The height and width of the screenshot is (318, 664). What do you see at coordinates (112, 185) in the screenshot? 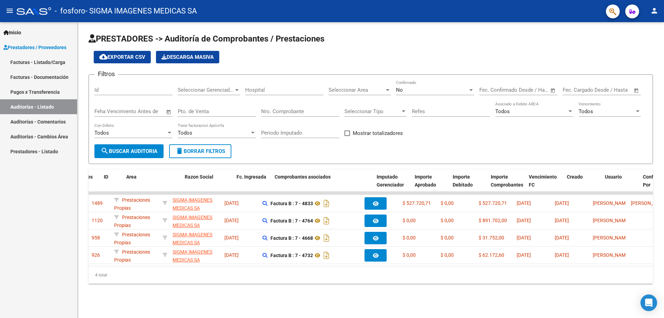
I see `datatable-header-cell: ID` at bounding box center [112, 185].